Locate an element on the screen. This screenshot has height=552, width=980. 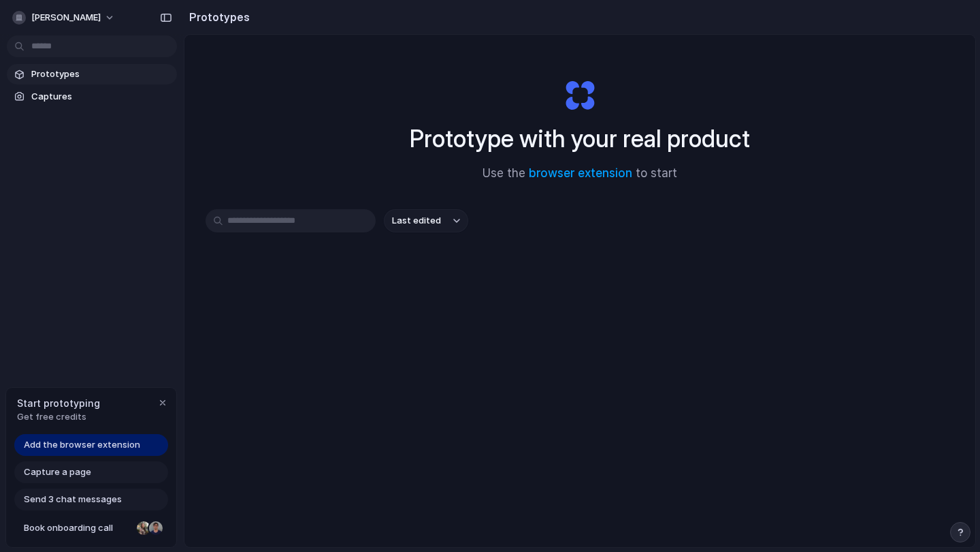
h1: Prototype with your real product is located at coordinates (580, 138).